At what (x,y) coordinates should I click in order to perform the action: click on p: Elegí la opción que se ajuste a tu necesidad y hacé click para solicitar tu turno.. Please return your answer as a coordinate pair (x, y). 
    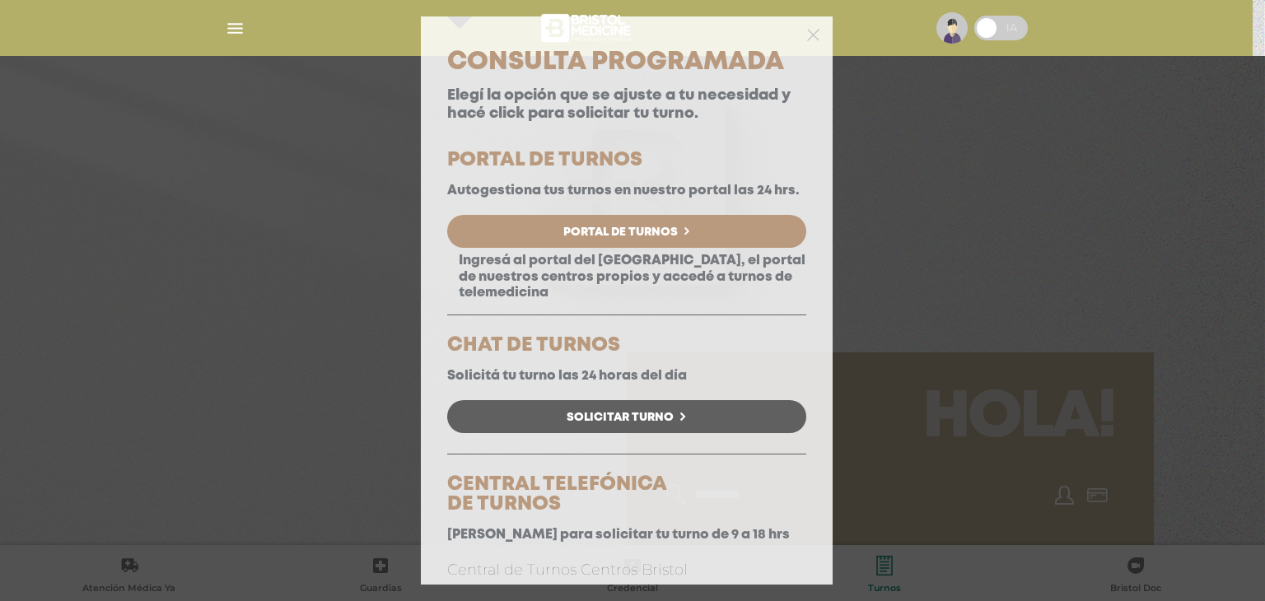
    Looking at the image, I should click on (627, 105).